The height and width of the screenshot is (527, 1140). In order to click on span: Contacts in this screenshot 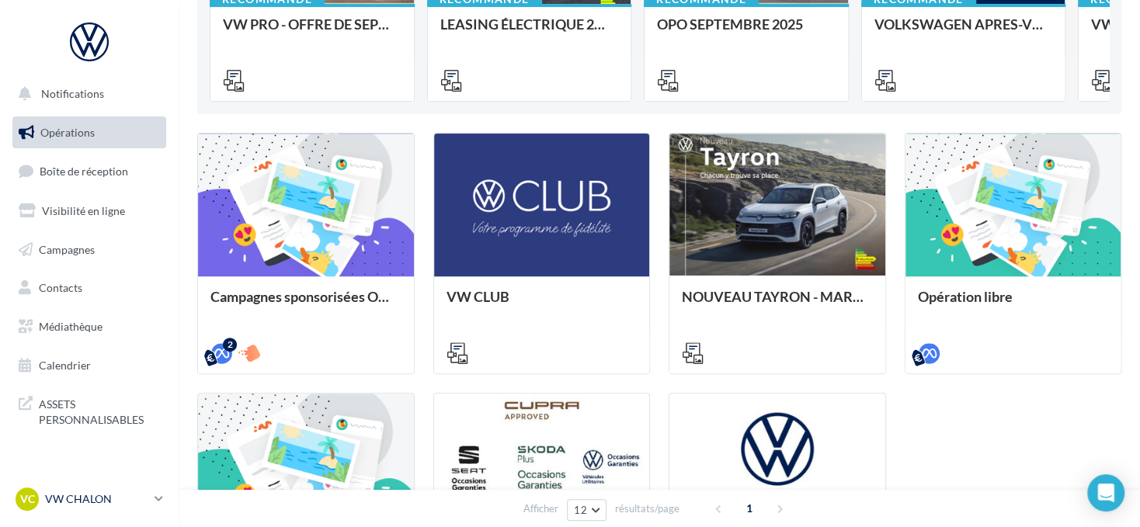, I will do `click(61, 287)`.